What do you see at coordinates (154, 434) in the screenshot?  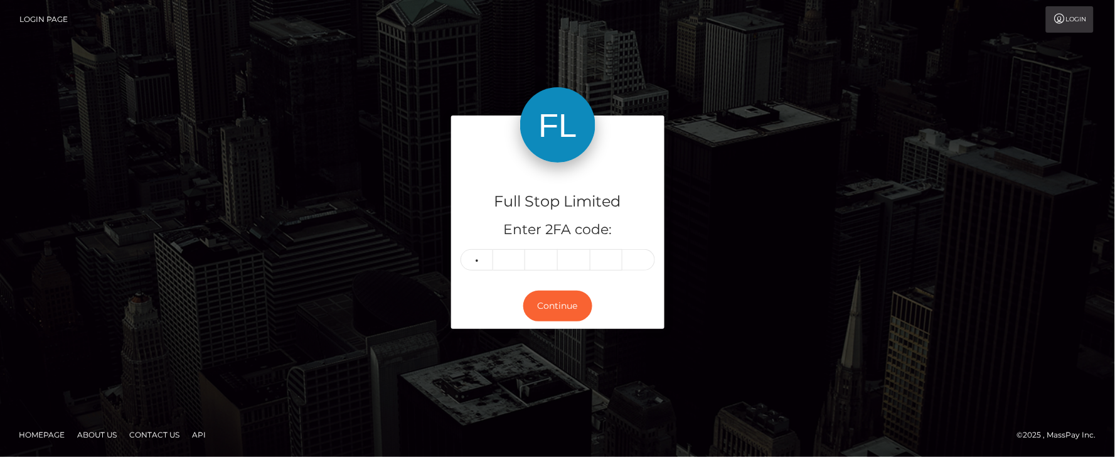 I see `a: Contact Us` at bounding box center [154, 434].